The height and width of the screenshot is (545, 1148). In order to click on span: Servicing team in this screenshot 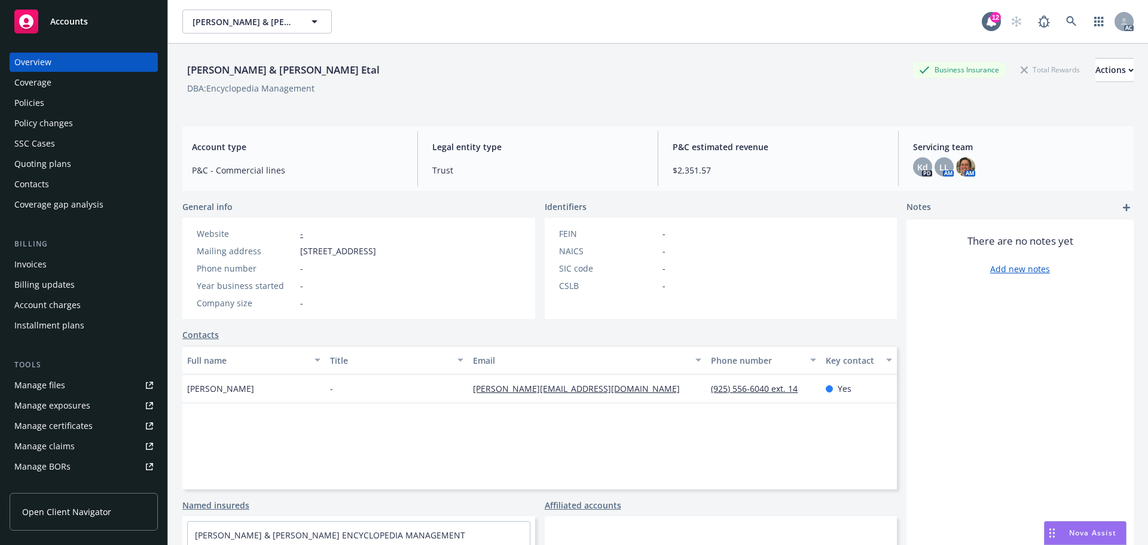, I will do `click(1019, 147)`.